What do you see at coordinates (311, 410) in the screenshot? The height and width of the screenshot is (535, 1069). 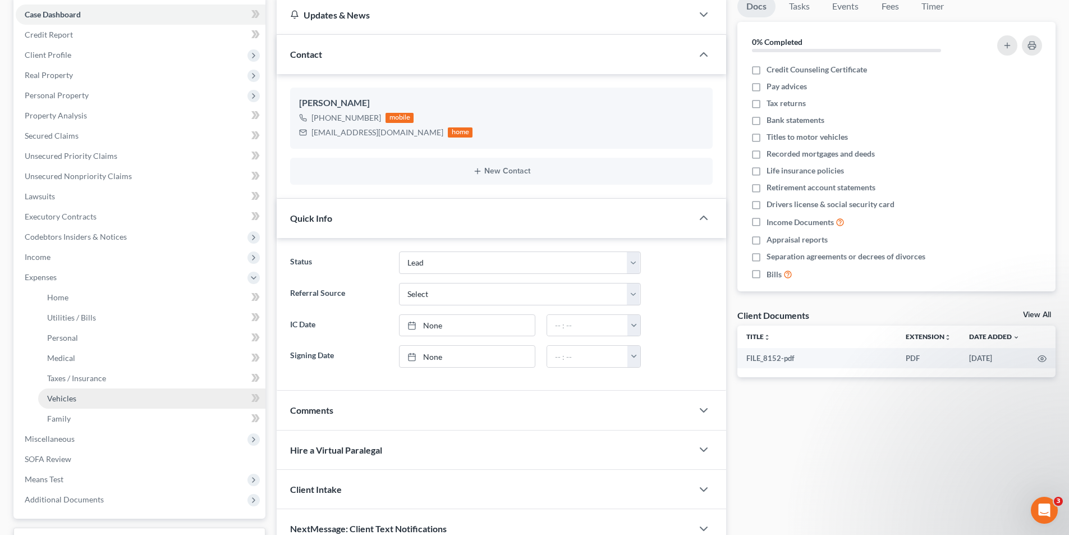 I see `span: Comments` at bounding box center [311, 410].